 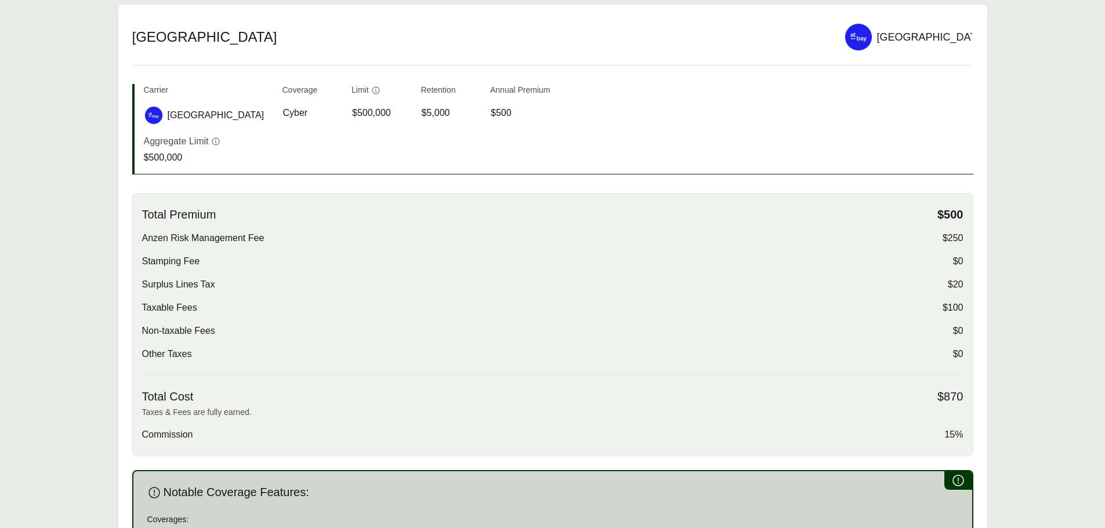 I want to click on span: $500,000, so click(x=371, y=113).